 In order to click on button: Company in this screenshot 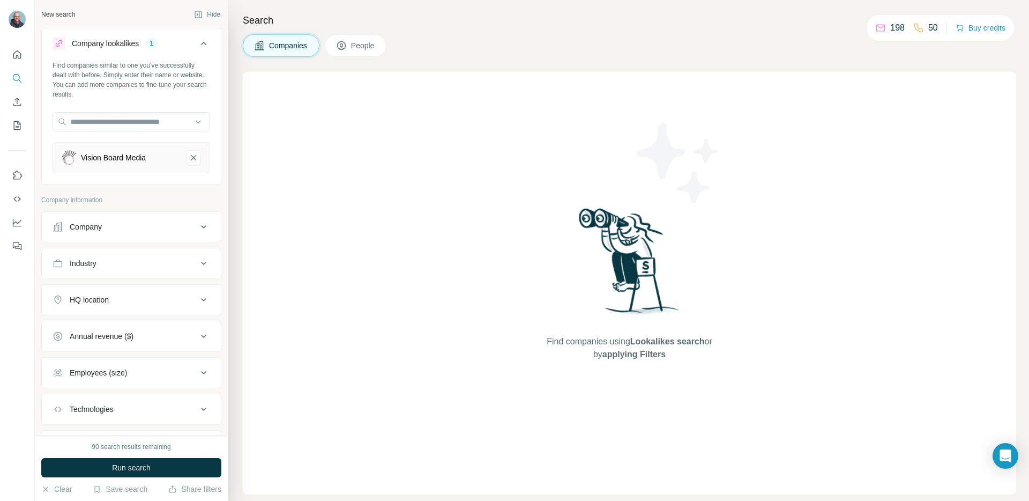, I will do `click(131, 227)`.